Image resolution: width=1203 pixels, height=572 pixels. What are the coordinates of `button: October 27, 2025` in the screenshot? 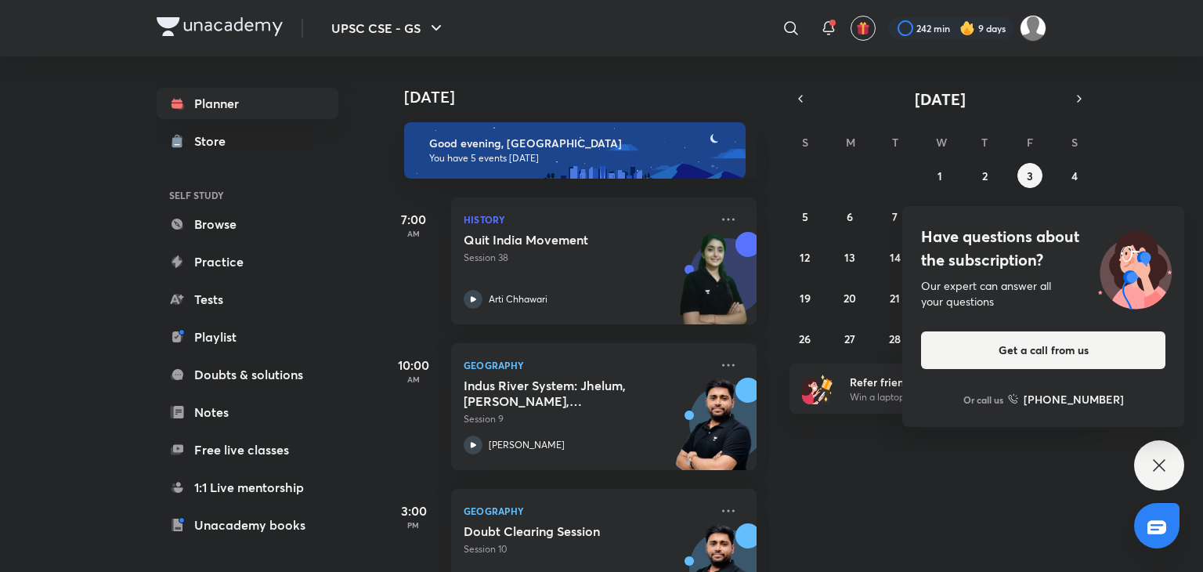 It's located at (850, 338).